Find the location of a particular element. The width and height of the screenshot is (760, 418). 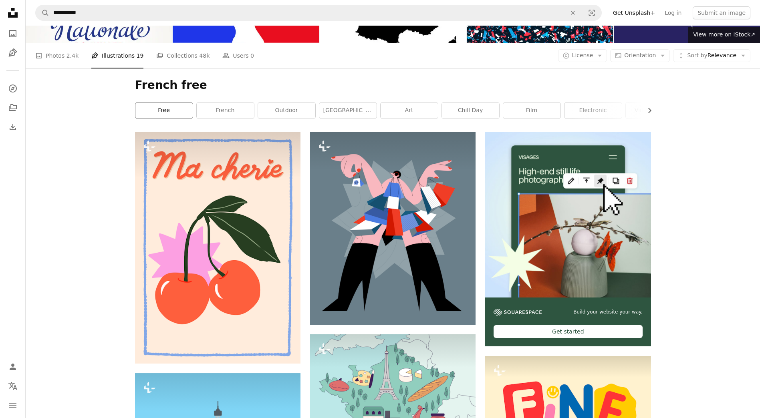

button: Language is located at coordinates (13, 386).